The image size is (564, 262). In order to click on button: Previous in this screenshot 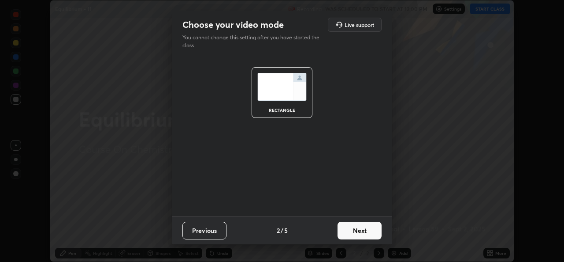, I will do `click(205, 230)`.